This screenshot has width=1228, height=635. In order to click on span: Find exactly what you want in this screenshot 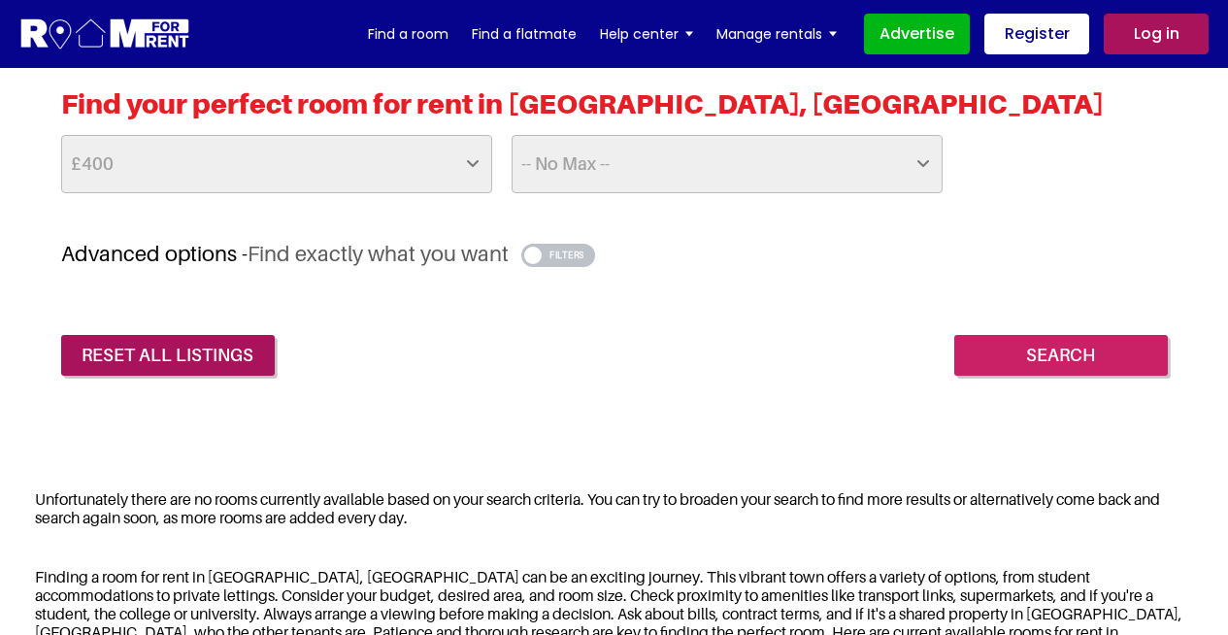, I will do `click(377, 253)`.